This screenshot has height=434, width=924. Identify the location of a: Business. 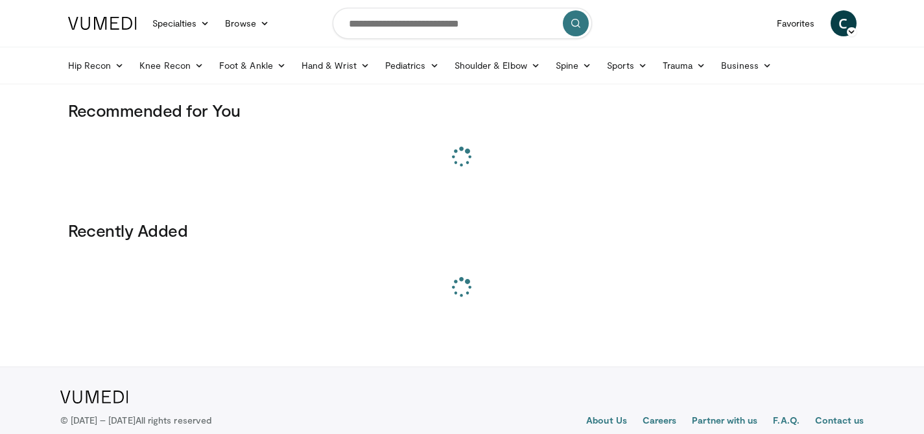
(746, 66).